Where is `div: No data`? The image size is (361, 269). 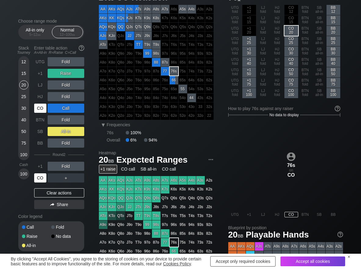
div: No data is located at coordinates (66, 236).